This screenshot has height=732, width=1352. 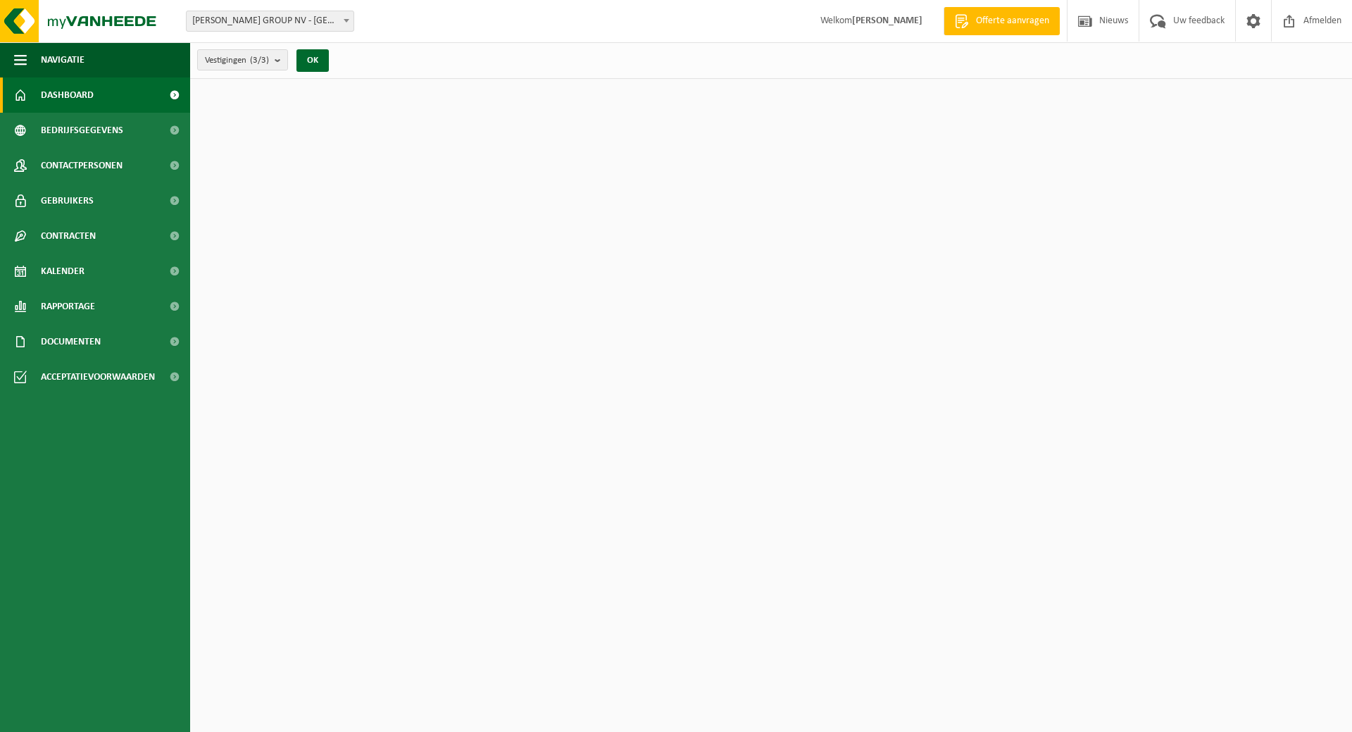 I want to click on span: Dashboard, so click(x=67, y=95).